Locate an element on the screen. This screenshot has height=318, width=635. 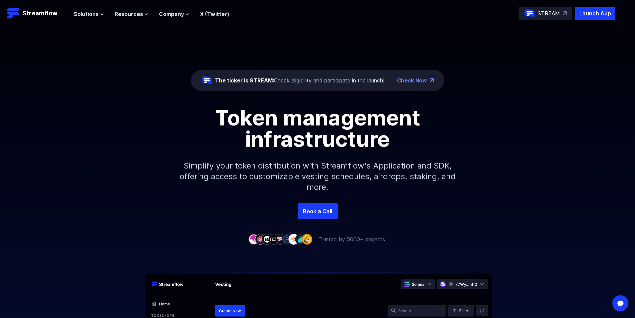
div: Check eligibility and participate in the launch! is located at coordinates (300, 80).